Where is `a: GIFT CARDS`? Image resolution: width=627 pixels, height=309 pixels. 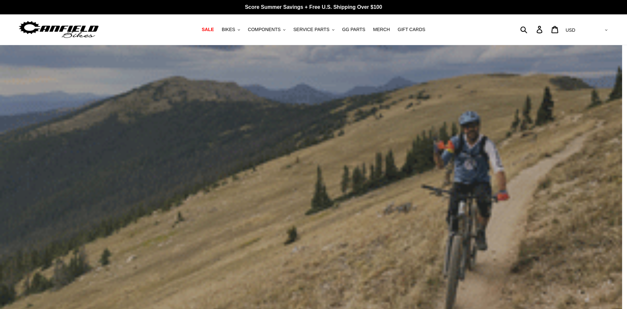 a: GIFT CARDS is located at coordinates (412, 29).